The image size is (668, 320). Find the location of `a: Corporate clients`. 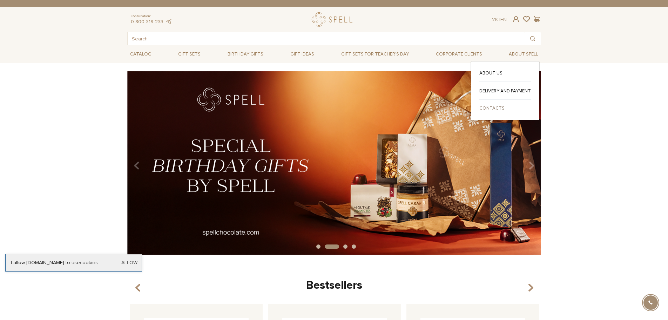

a: Corporate clients is located at coordinates (459, 54).